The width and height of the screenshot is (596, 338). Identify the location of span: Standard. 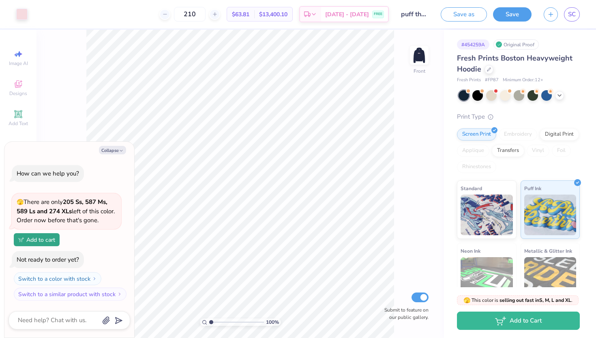
(471, 188).